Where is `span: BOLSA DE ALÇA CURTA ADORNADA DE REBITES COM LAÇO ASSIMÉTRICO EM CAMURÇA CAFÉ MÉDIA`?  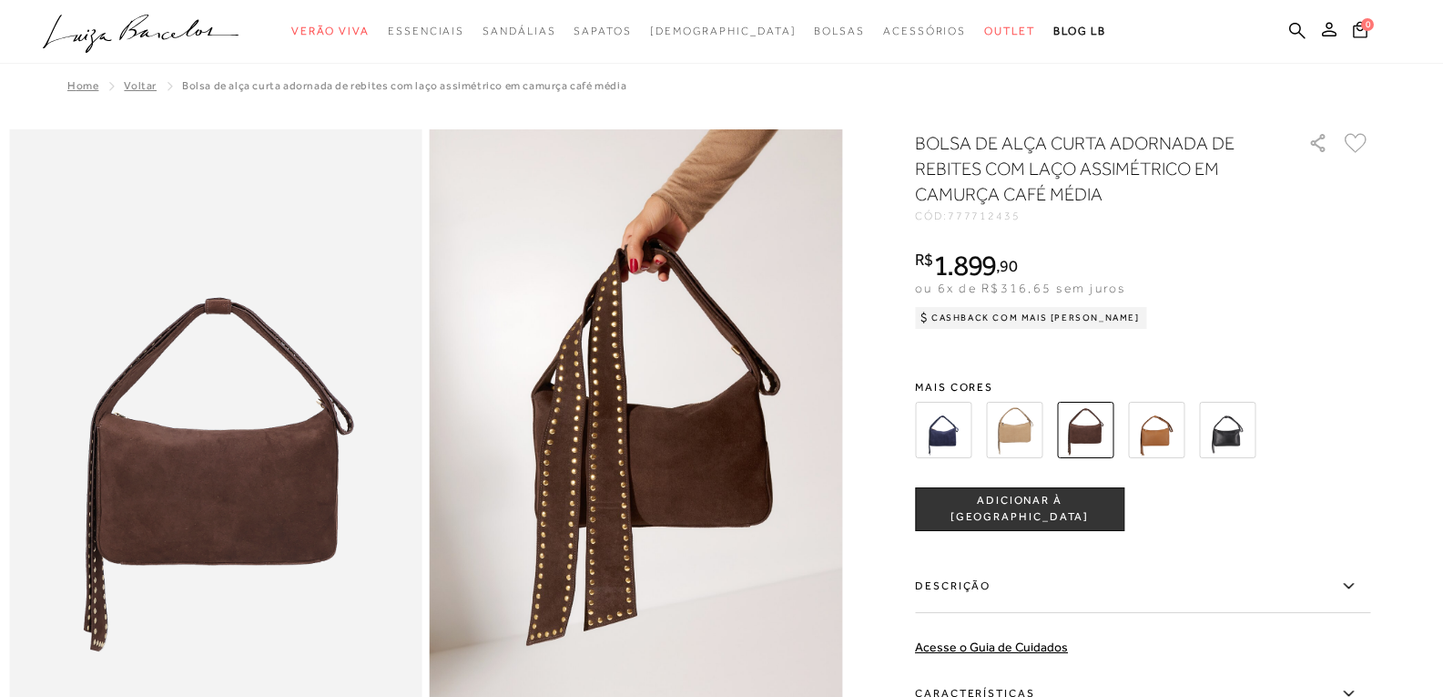 span: BOLSA DE ALÇA CURTA ADORNADA DE REBITES COM LAÇO ASSIMÉTRICO EM CAMURÇA CAFÉ MÉDIA is located at coordinates (404, 86).